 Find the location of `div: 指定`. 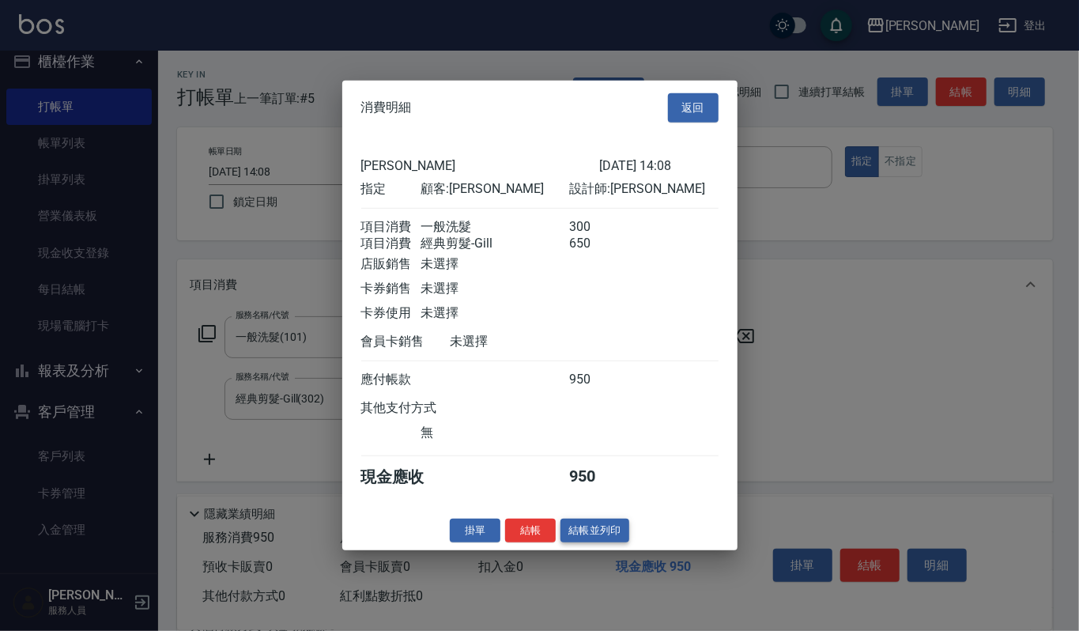

div: 指定 is located at coordinates (391, 188).